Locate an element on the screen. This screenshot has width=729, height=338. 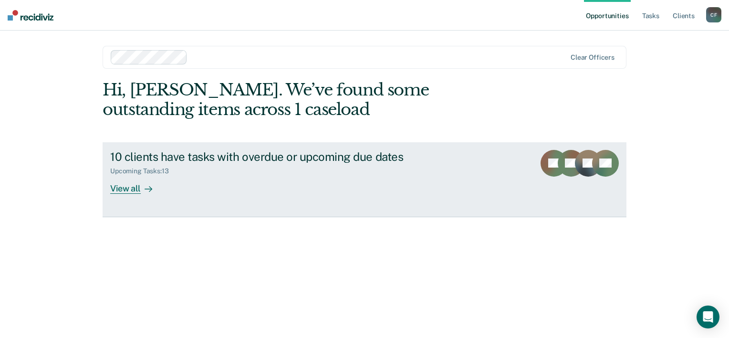
div: Upcoming Tasks : 13 is located at coordinates (143, 171).